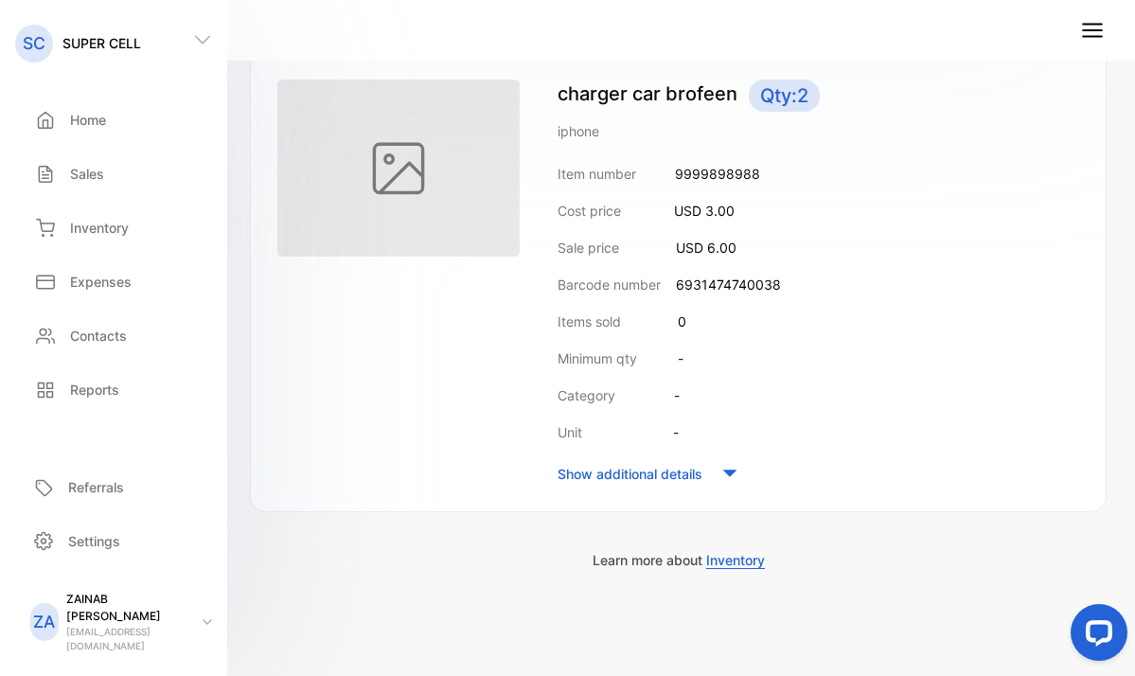  I want to click on p: 0, so click(681, 321).